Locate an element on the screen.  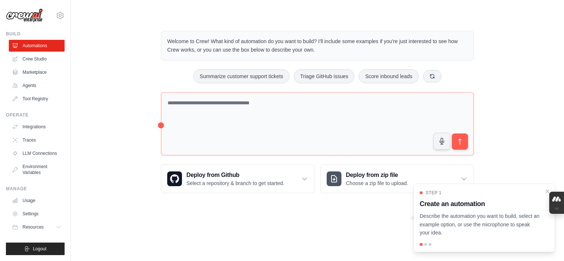
span: Step 1 is located at coordinates (433, 193).